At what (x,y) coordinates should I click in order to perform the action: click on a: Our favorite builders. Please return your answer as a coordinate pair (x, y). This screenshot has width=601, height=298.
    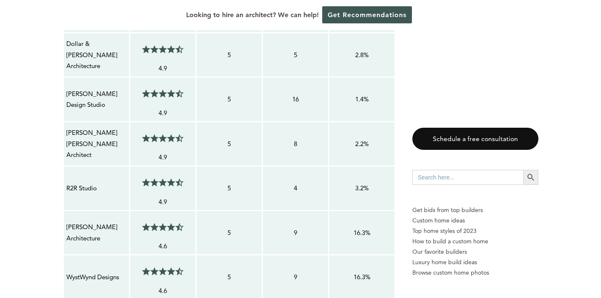
    Looking at the image, I should click on (476, 252).